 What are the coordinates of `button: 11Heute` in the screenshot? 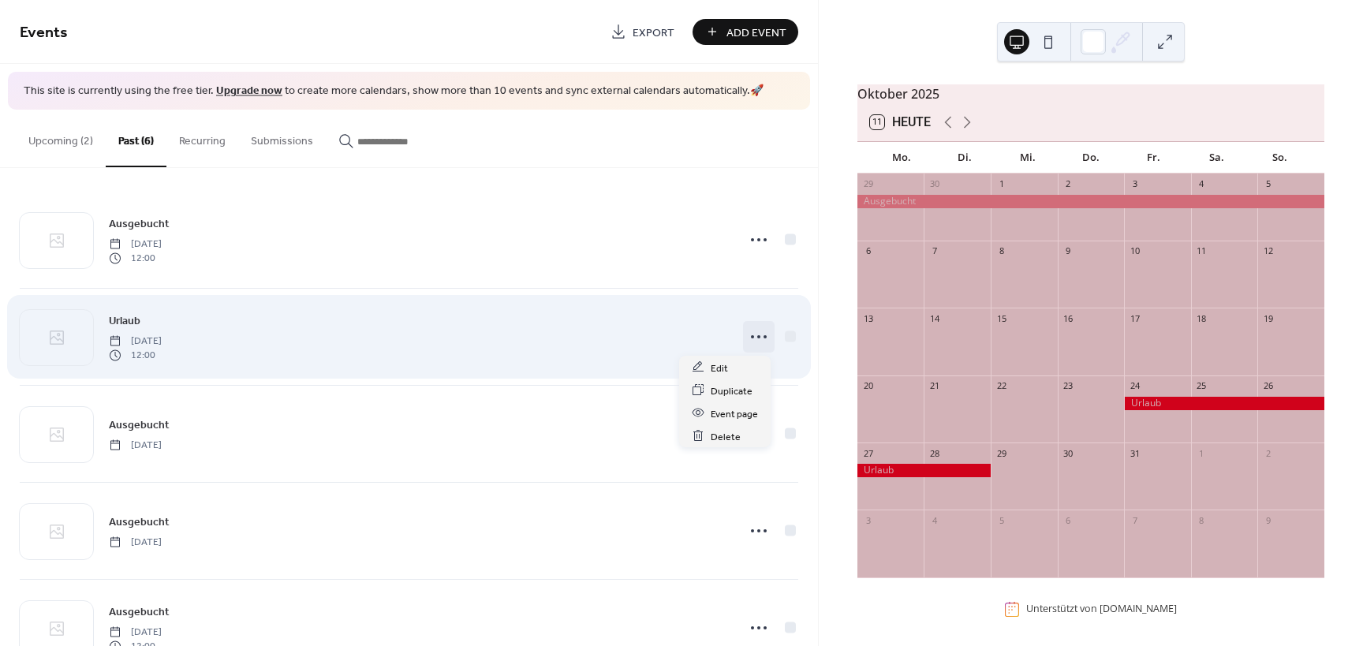 It's located at (900, 122).